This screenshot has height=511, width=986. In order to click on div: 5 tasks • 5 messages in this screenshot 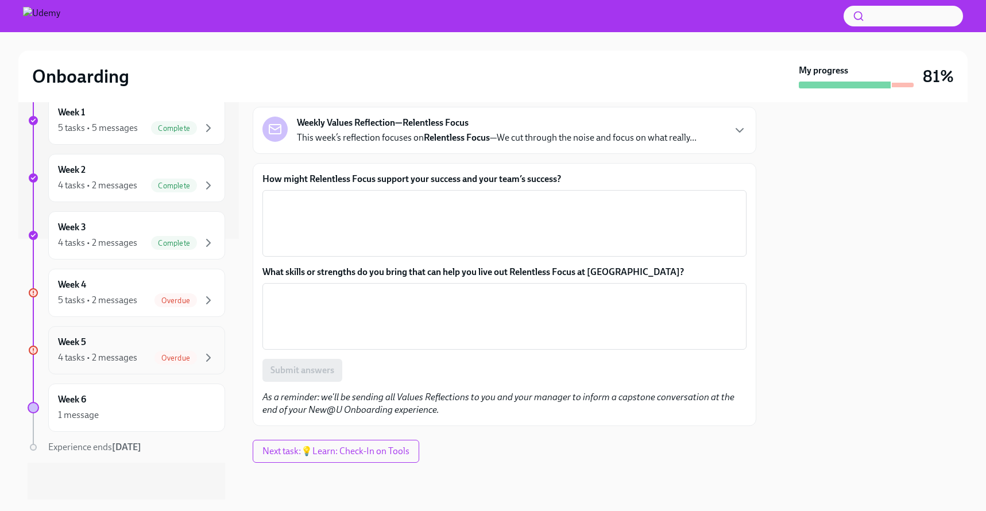, I will do `click(98, 128)`.